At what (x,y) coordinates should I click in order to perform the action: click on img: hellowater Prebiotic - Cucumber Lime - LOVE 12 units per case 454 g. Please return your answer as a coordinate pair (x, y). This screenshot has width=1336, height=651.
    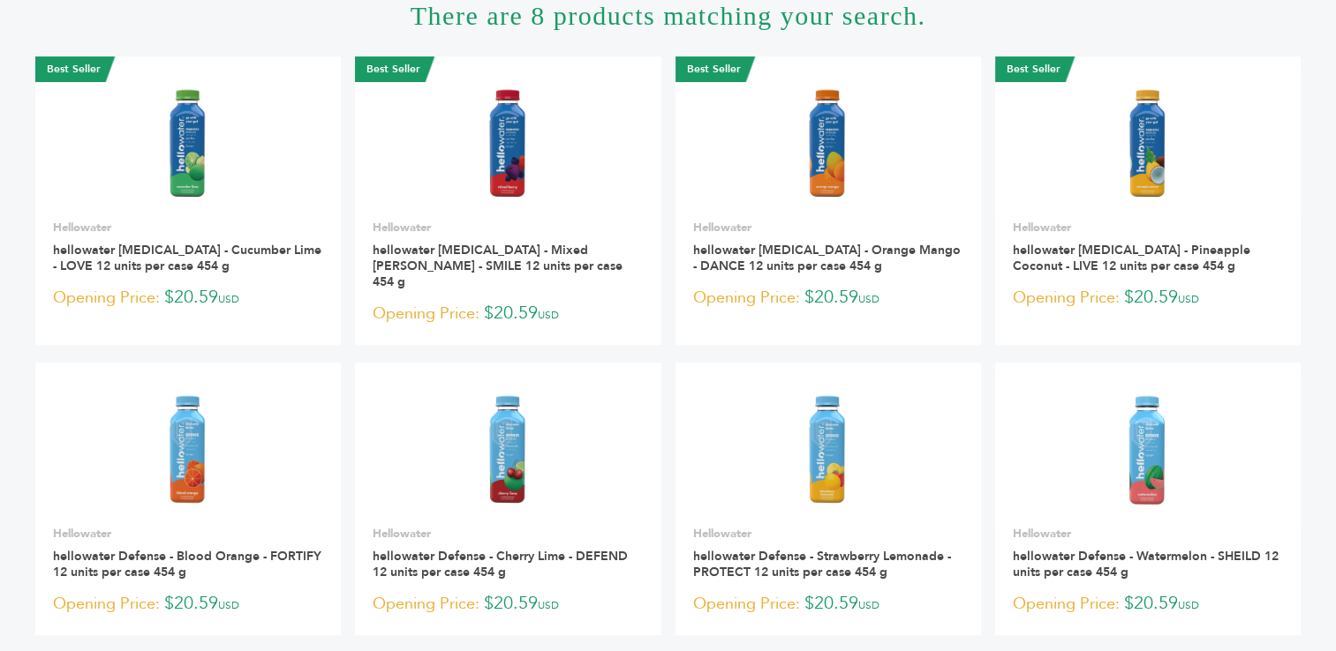
    Looking at the image, I should click on (188, 144).